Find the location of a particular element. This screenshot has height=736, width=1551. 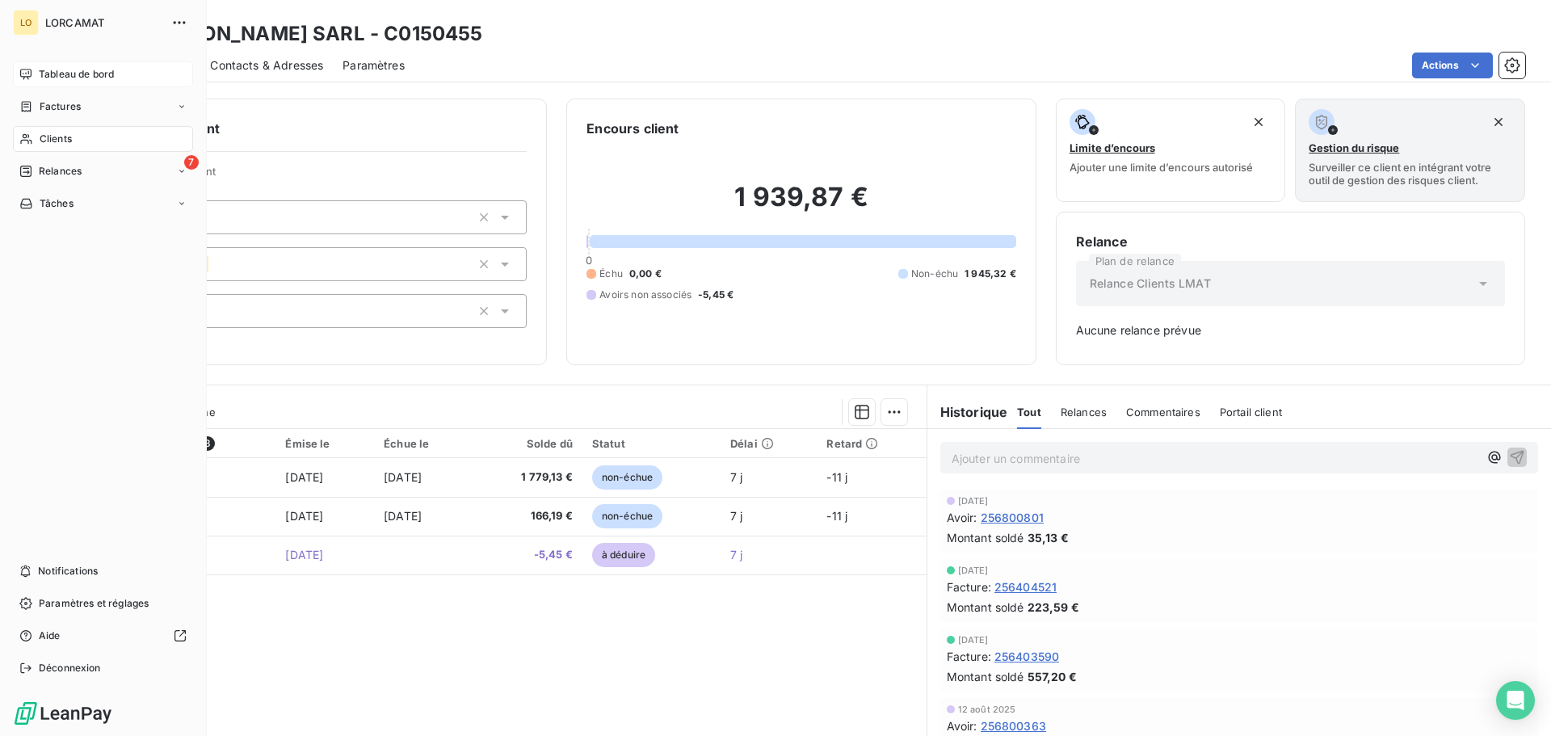

span: Gestion du risque is located at coordinates (1354, 148).